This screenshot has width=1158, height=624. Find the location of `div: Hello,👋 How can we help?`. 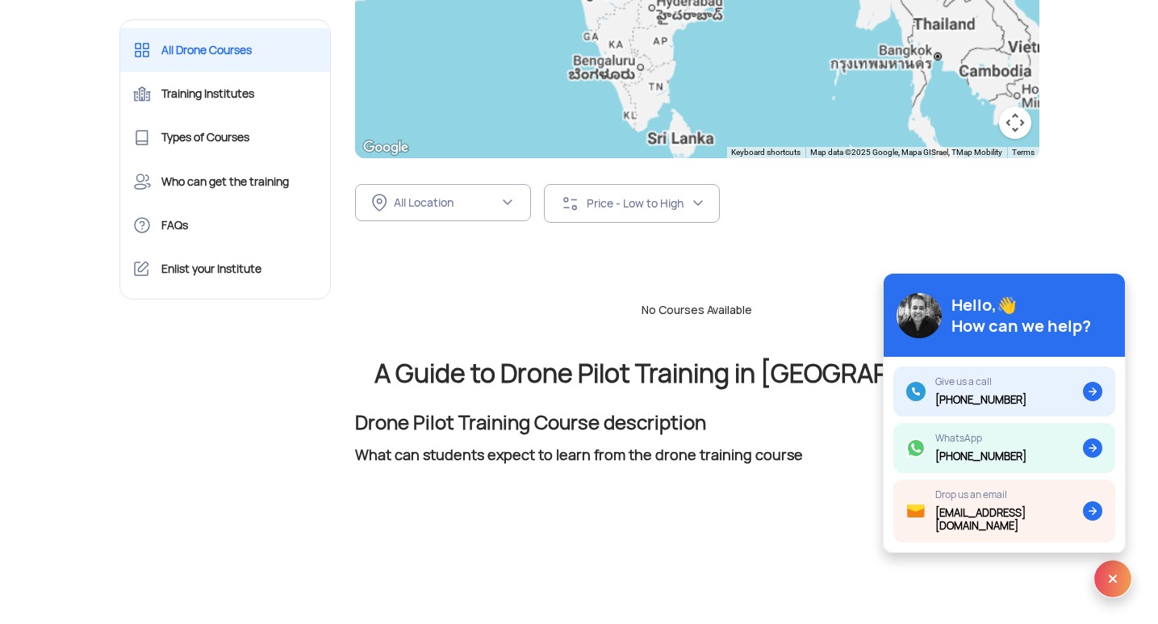

div: Hello,👋 How can we help? is located at coordinates (1020, 315).